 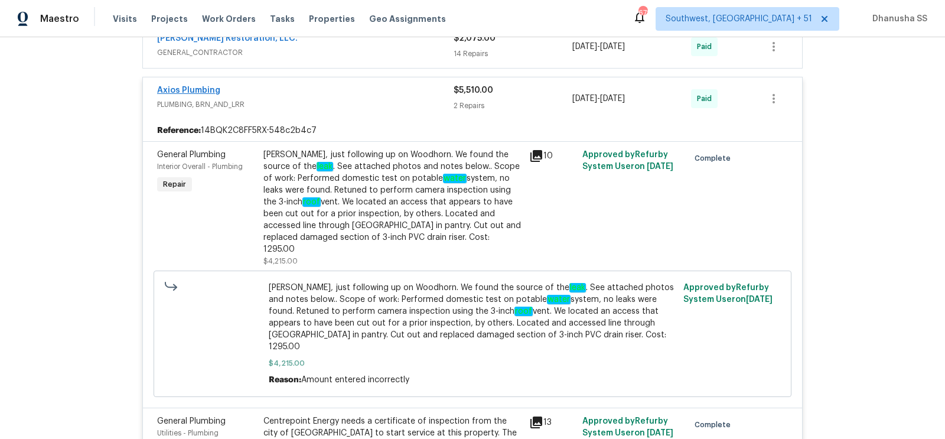 I want to click on span: Reason:, so click(x=285, y=380).